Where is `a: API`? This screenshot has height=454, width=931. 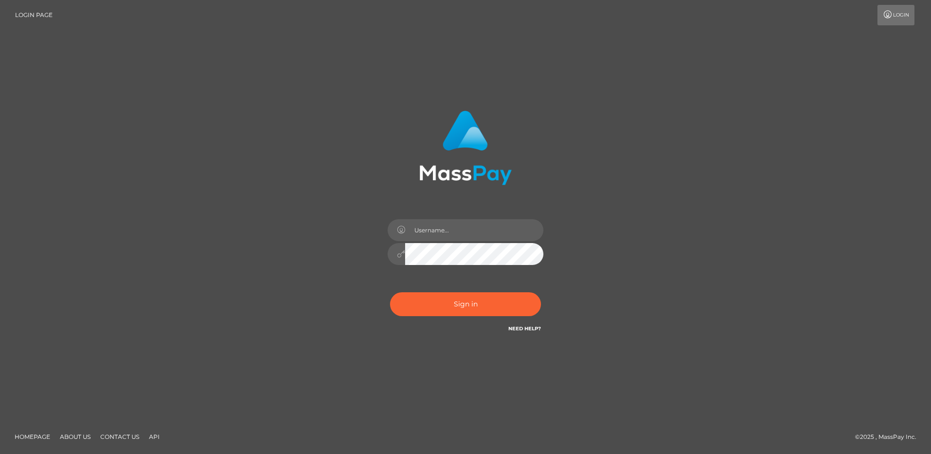
a: API is located at coordinates (154, 436).